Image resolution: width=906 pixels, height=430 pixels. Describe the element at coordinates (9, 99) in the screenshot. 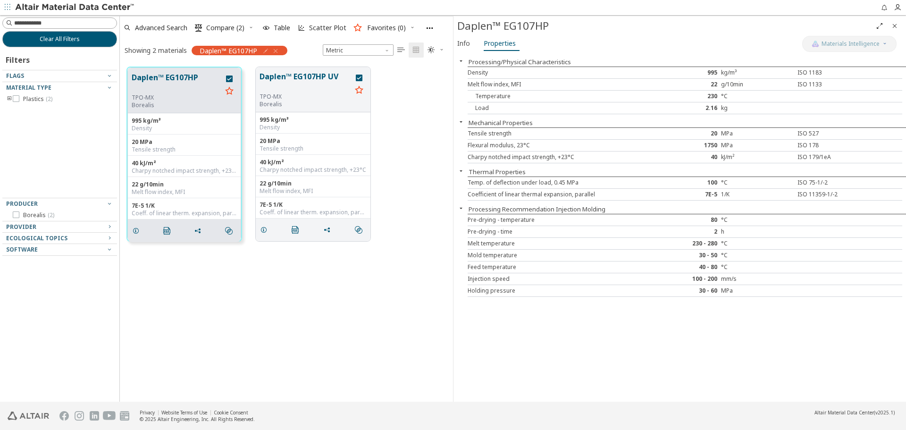

I see `i: toogle group` at that location.